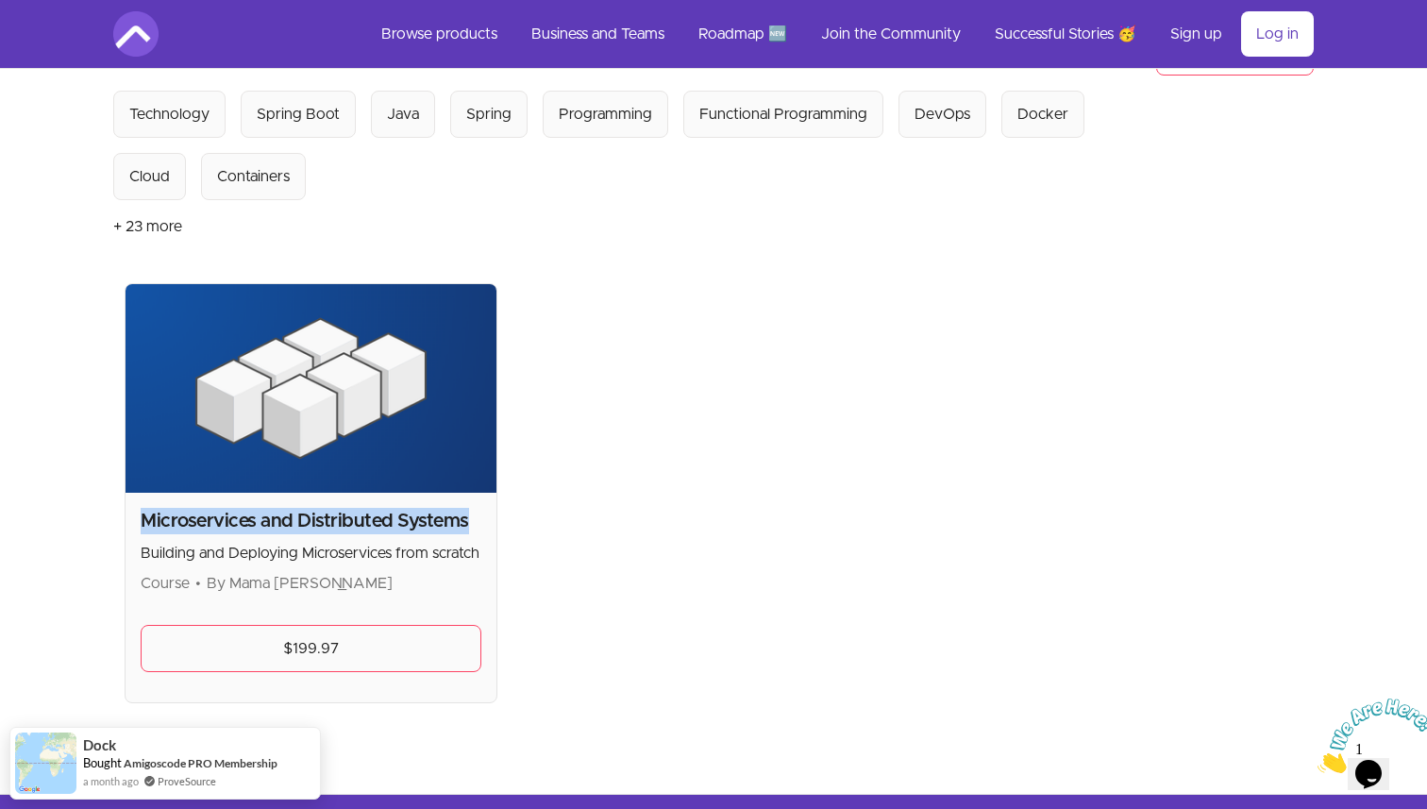  I want to click on a: Roadmap 🆕, so click(743, 34).